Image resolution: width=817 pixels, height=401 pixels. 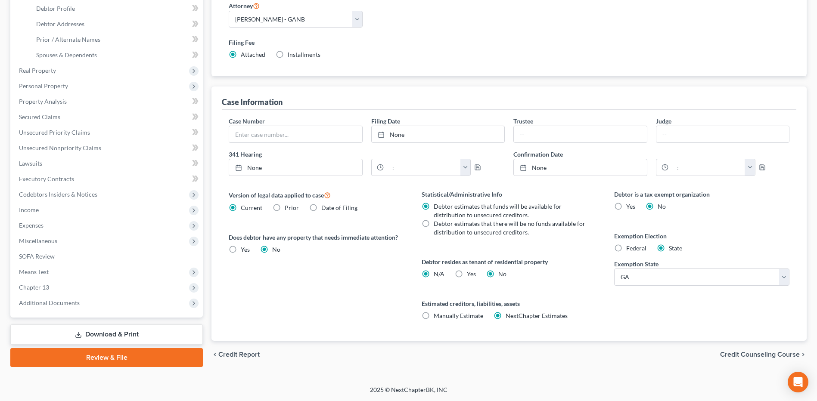 I want to click on a: Debtor Profile, so click(x=116, y=9).